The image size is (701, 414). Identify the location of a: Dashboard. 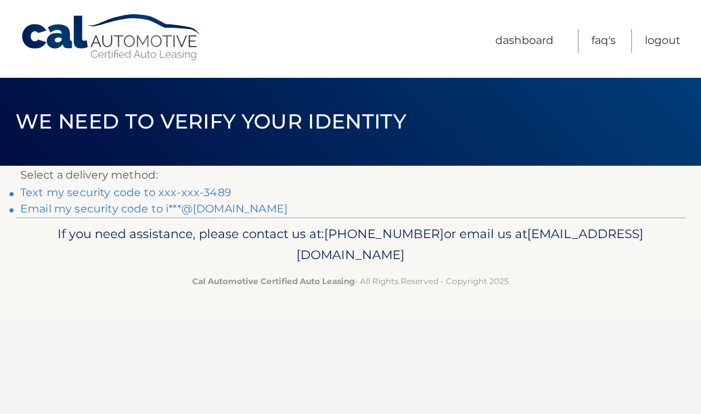
(524, 41).